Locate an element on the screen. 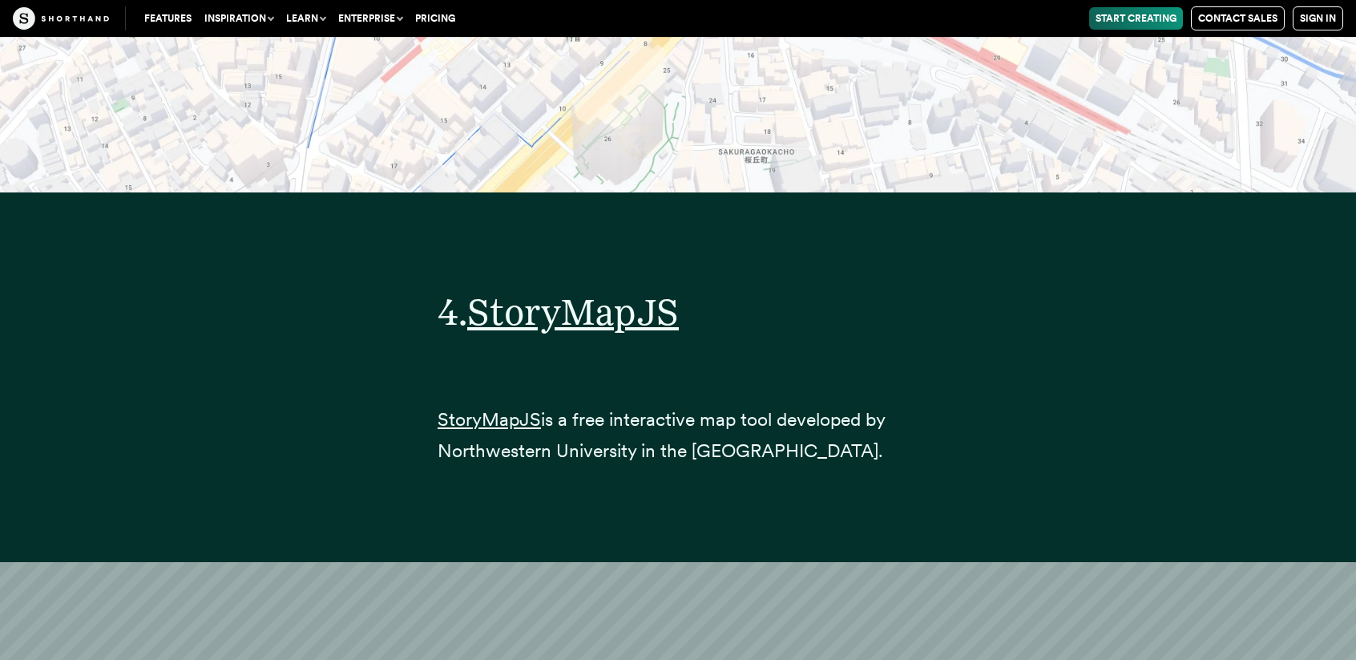 This screenshot has width=1356, height=660. span: 4. is located at coordinates (452, 311).